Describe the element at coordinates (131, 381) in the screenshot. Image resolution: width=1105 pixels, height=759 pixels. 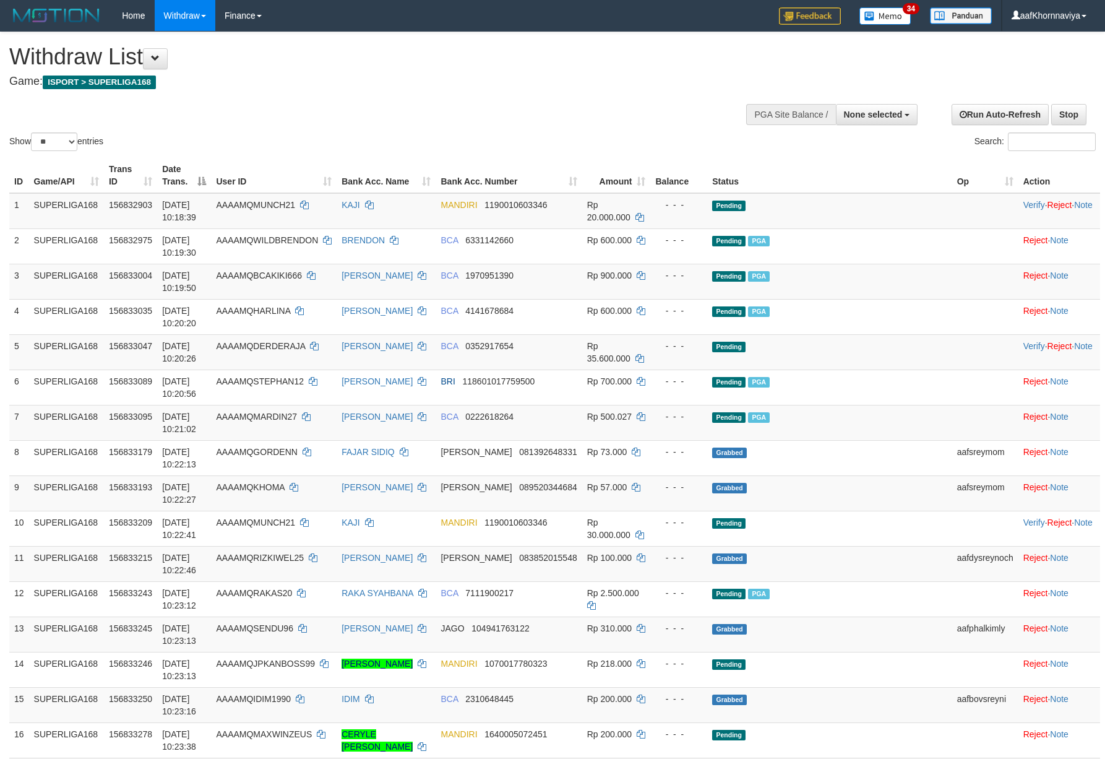
I see `span: 156833089` at that location.